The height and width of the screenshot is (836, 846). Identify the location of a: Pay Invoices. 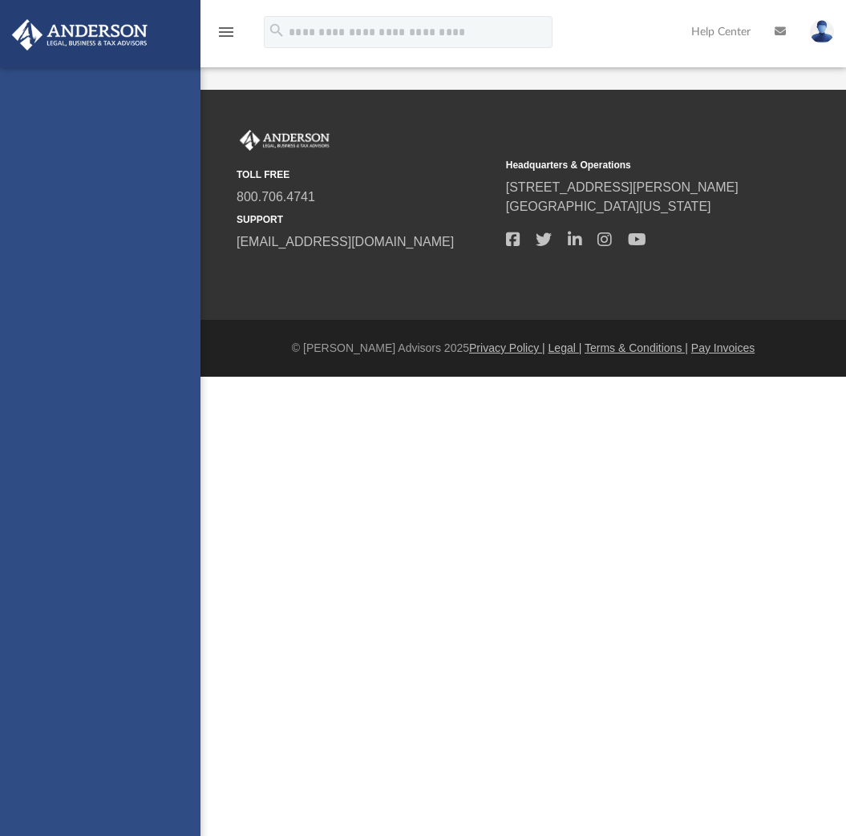
(722, 348).